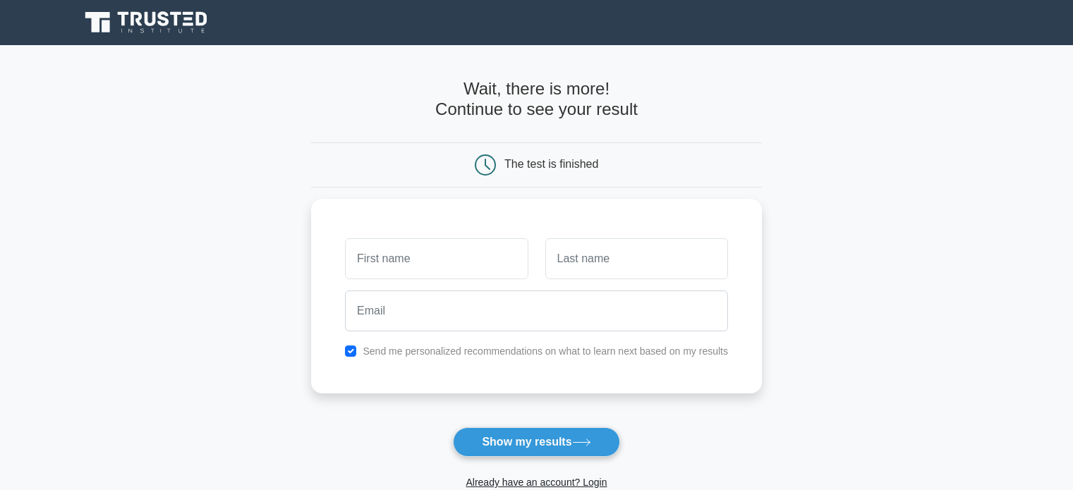 The width and height of the screenshot is (1073, 490). I want to click on h4: Wait, there is more! Continue to see your result, so click(536, 99).